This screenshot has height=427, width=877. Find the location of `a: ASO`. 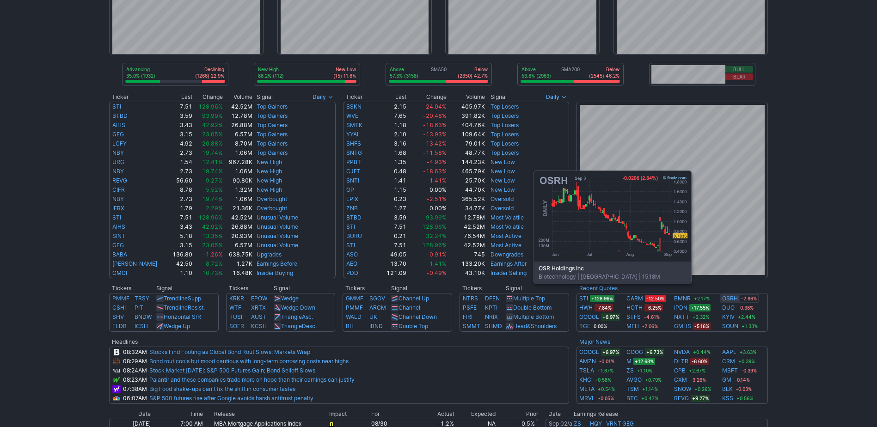

a: ASO is located at coordinates (352, 254).